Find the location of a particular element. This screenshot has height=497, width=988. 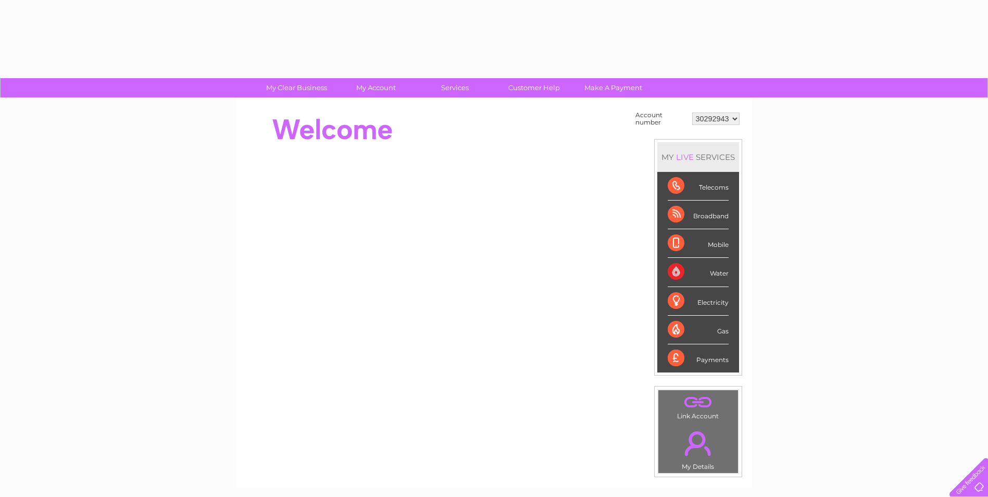

div: Gas is located at coordinates (698, 330).